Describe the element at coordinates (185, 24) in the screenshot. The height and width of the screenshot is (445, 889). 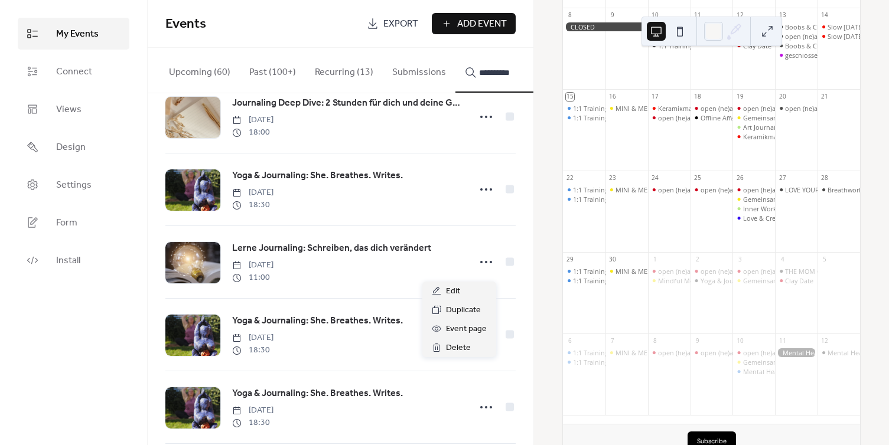
I see `span: Events` at that location.